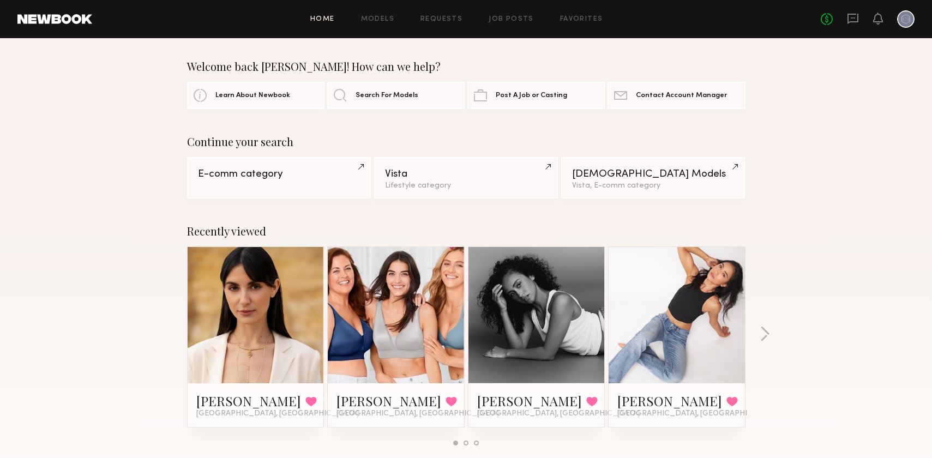 This screenshot has height=458, width=932. What do you see at coordinates (322, 19) in the screenshot?
I see `a: Home` at bounding box center [322, 19].